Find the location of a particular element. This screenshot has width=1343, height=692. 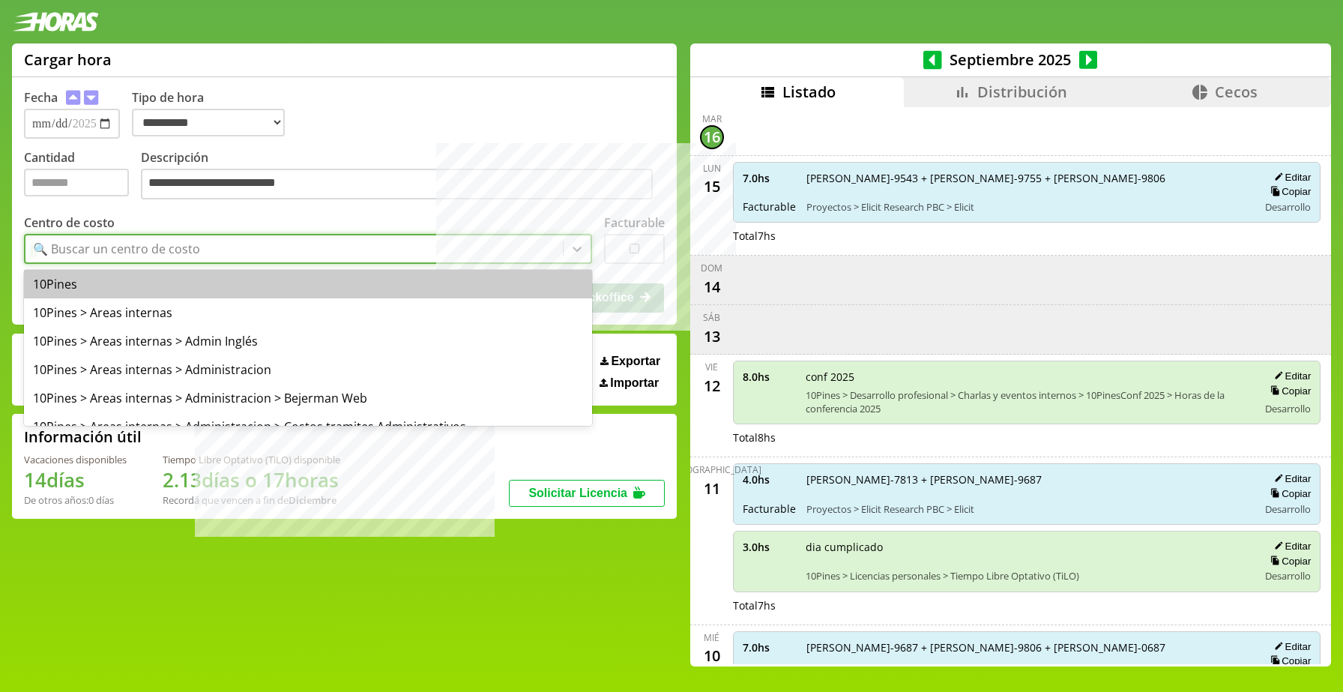

h1: Cargar hora is located at coordinates (67, 59).